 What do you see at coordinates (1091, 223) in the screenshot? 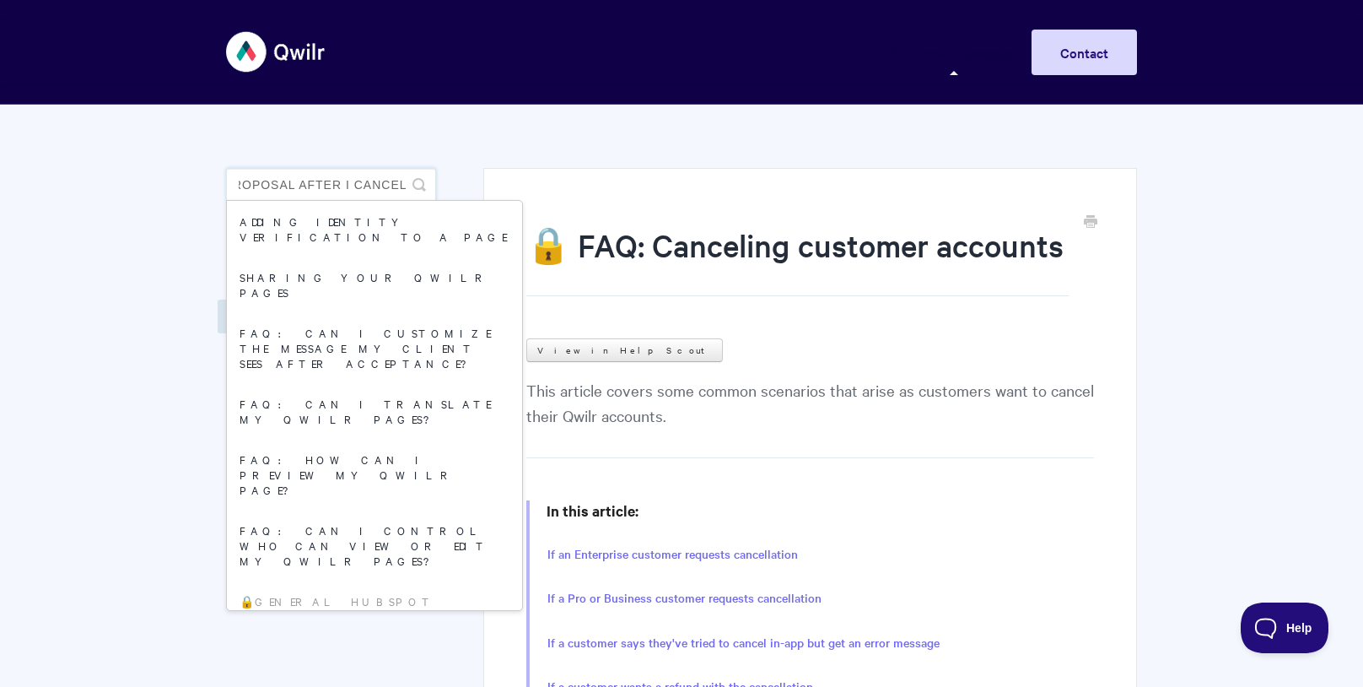
I see `a: Print this Article` at bounding box center [1091, 223].